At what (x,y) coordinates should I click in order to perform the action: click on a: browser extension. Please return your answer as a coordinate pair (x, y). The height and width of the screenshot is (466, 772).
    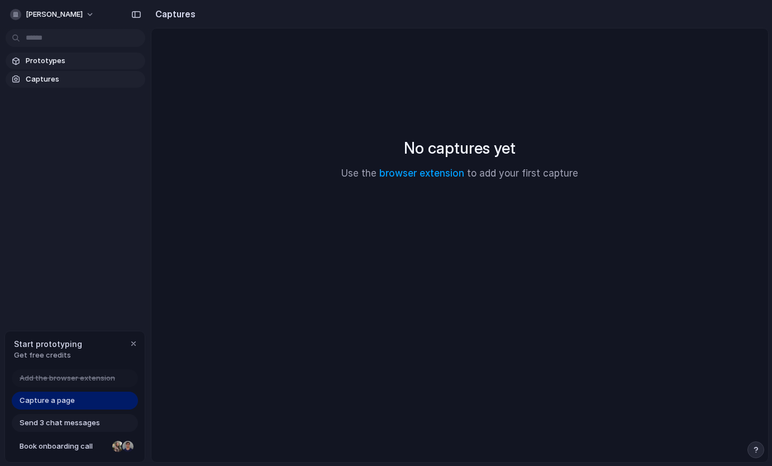
    Looking at the image, I should click on (422, 173).